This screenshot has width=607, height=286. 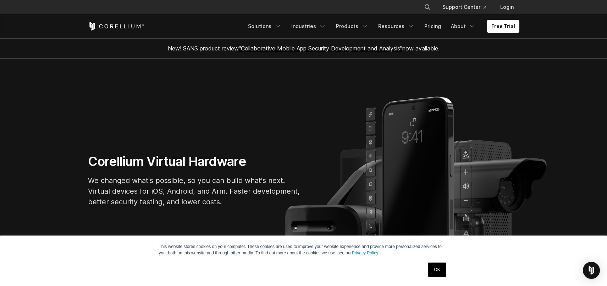 I want to click on a: Login, so click(x=507, y=7).